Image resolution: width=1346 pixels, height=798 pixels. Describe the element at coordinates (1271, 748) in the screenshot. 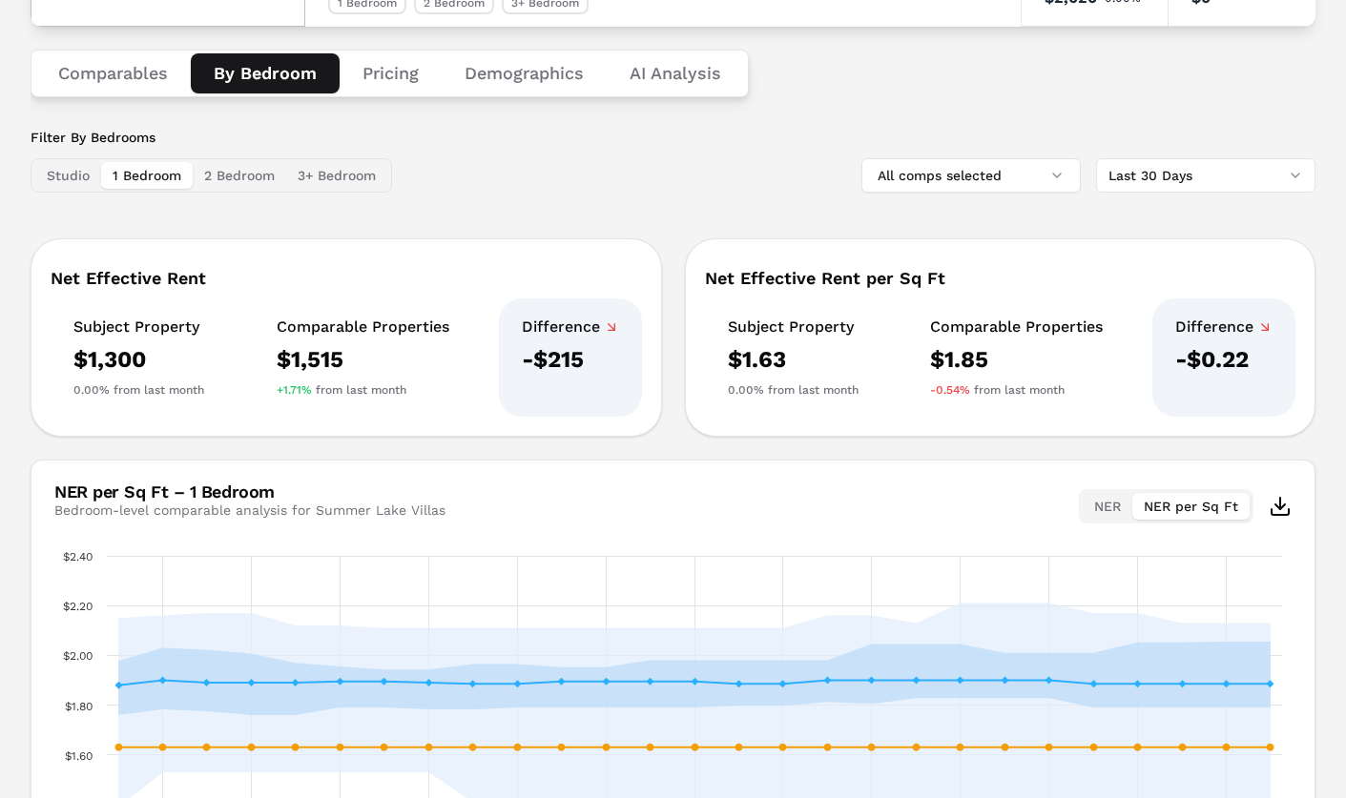

I see `path: Saturday, 6 Sep 2025, 1.63. Summer Lake Villas - 1 Bedroom.` at that location.